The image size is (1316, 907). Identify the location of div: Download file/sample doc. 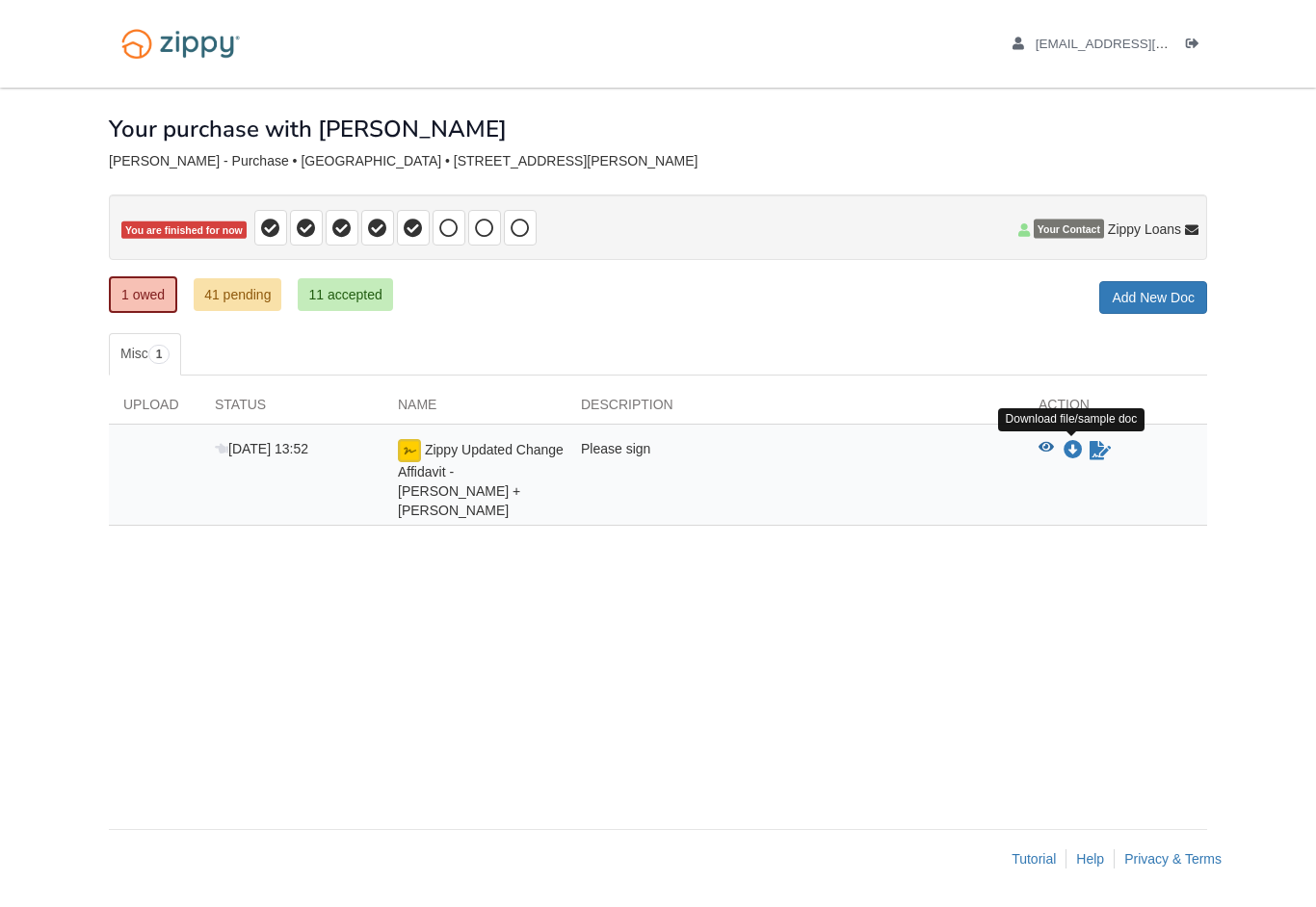
(1072, 419).